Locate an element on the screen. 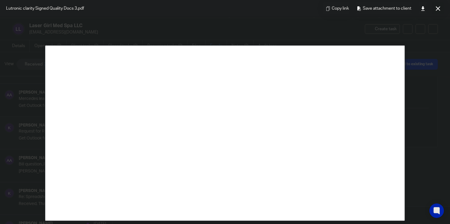 Image resolution: width=450 pixels, height=224 pixels. button: Copy link is located at coordinates (337, 8).